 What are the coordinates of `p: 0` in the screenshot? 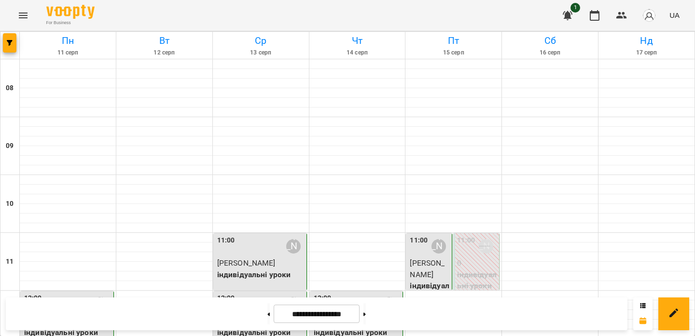 It's located at (477, 263).